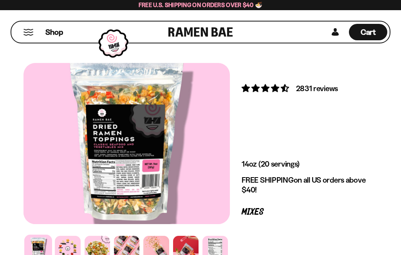 This screenshot has height=255, width=401. Describe the element at coordinates (54, 32) in the screenshot. I see `span: Shop` at that location.